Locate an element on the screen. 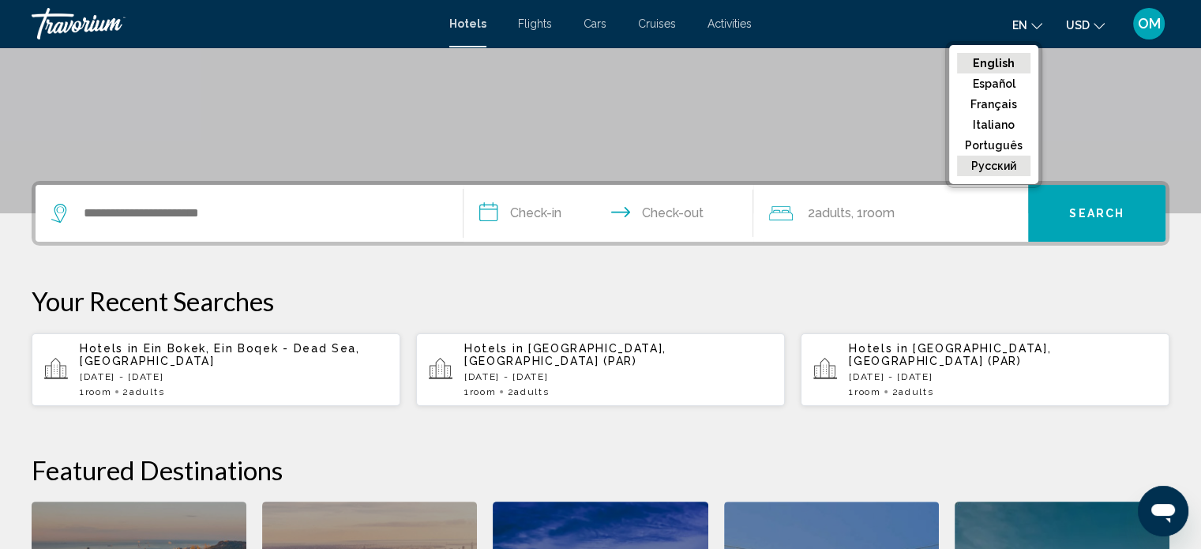 This screenshot has width=1201, height=549. span: OM is located at coordinates (1149, 24).